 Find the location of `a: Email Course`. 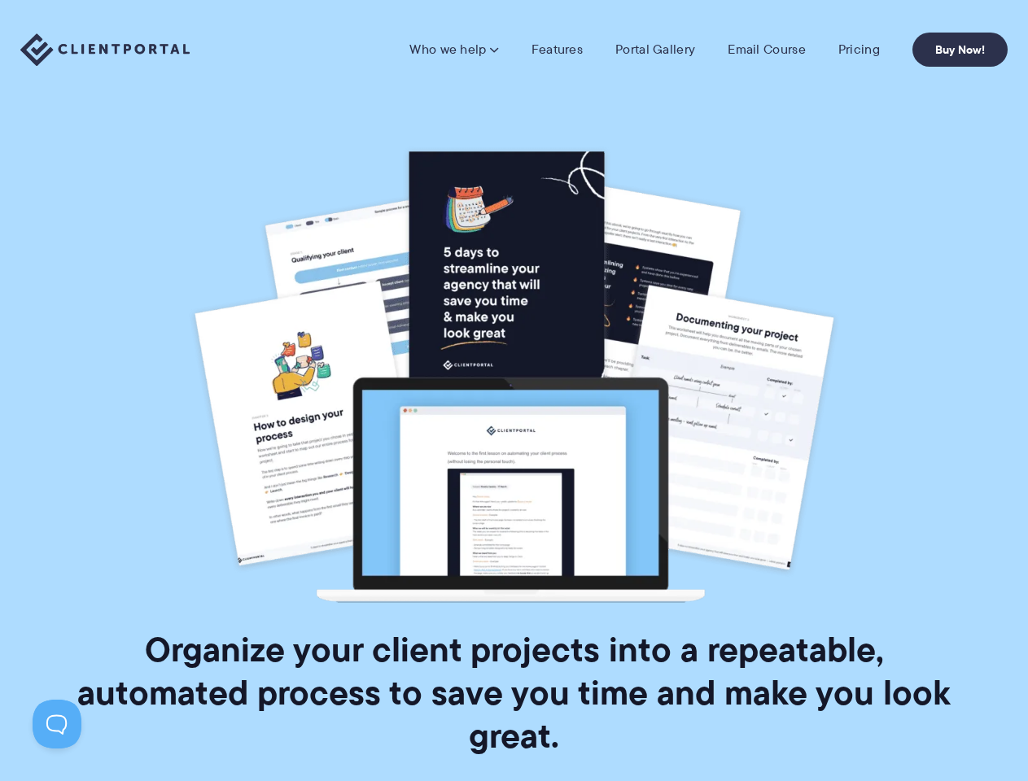

a: Email Course is located at coordinates (766, 50).